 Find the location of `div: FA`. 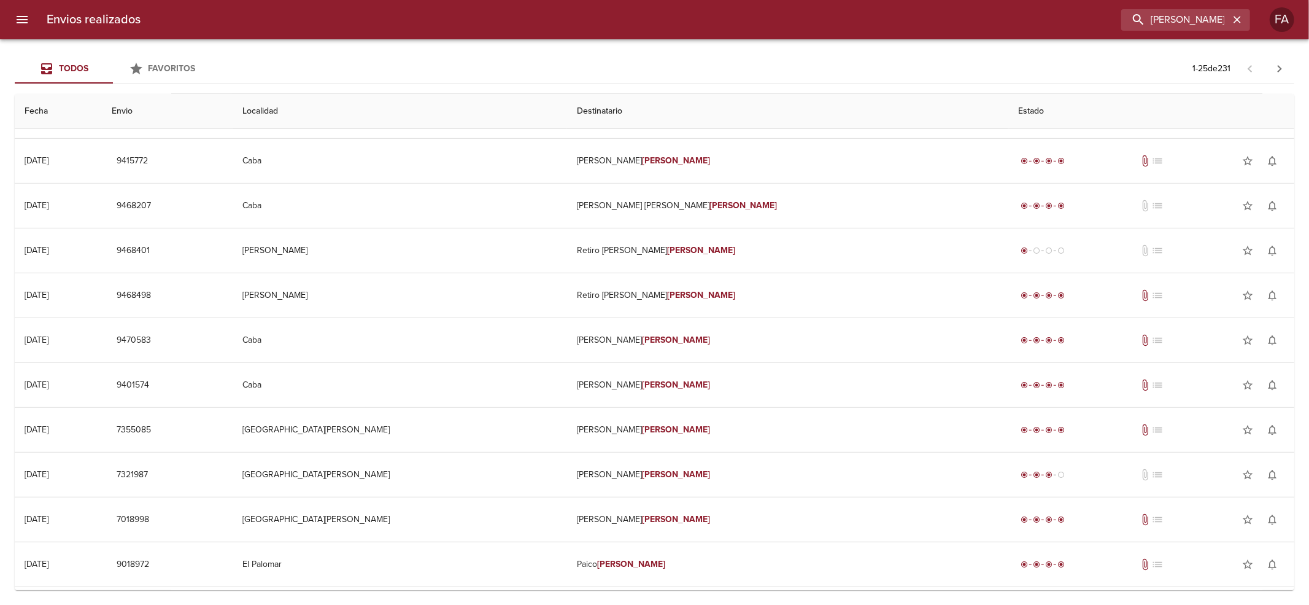

div: FA is located at coordinates (1282, 20).